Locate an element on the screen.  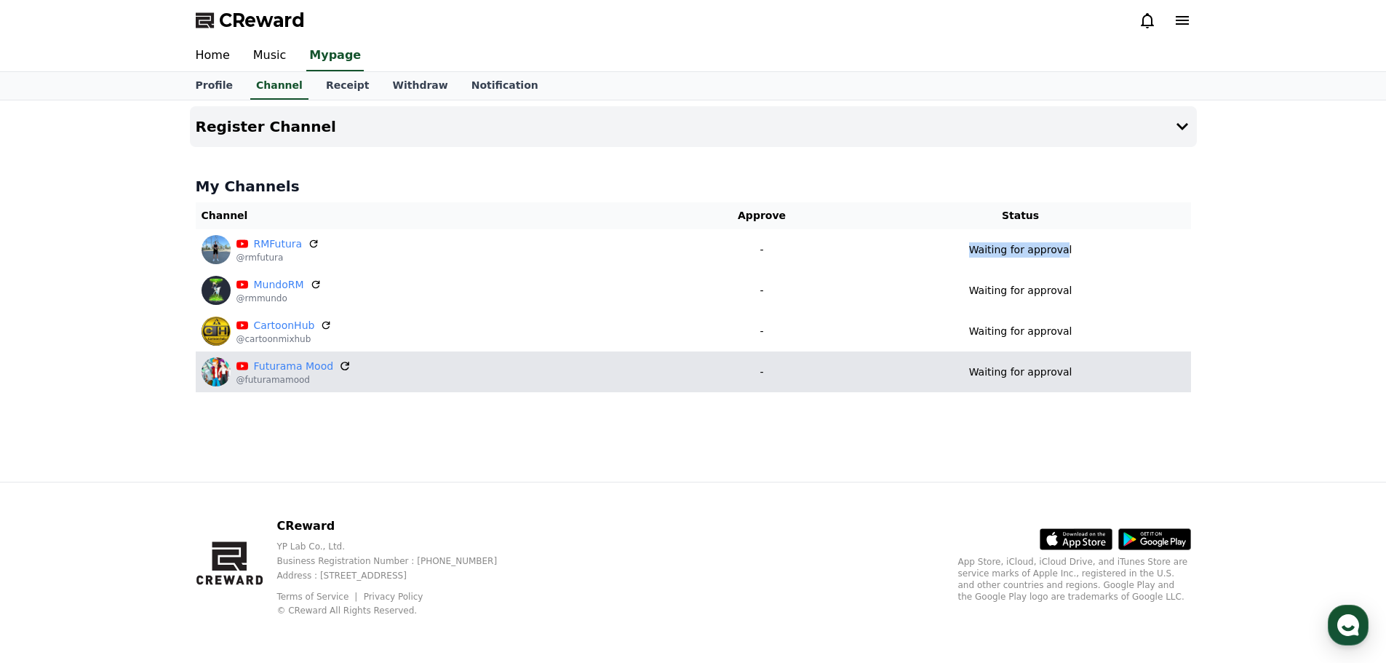
a: CReward is located at coordinates (250, 20).